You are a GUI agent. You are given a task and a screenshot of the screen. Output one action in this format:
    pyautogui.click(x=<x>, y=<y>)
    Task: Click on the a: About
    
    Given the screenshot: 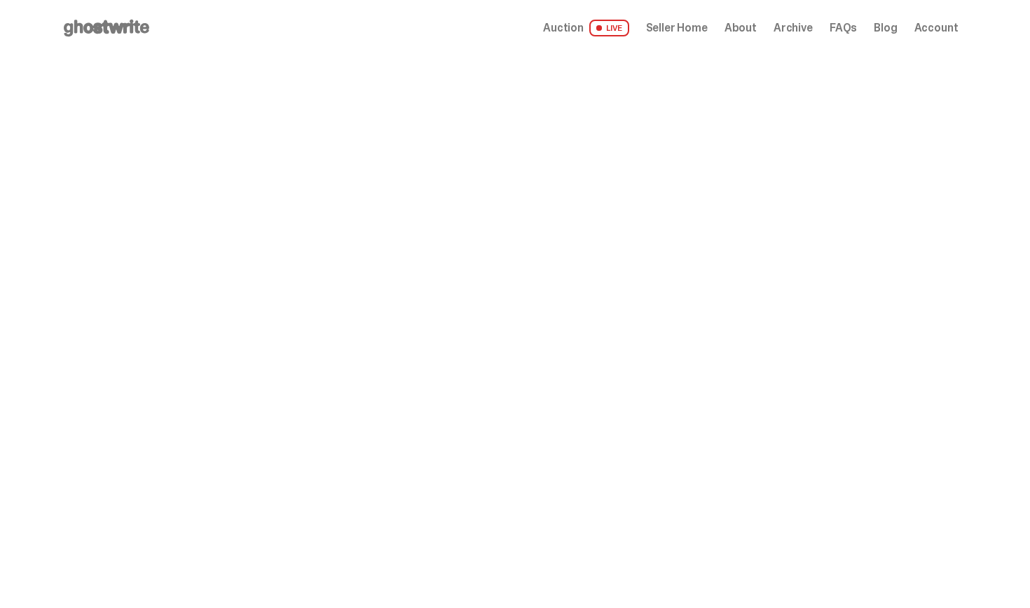 What is the action you would take?
    pyautogui.click(x=741, y=28)
    